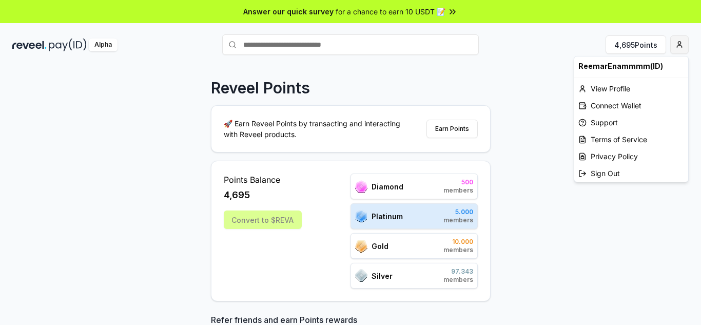 The width and height of the screenshot is (701, 325). What do you see at coordinates (631, 156) in the screenshot?
I see `a: Privacy Policy` at bounding box center [631, 156].